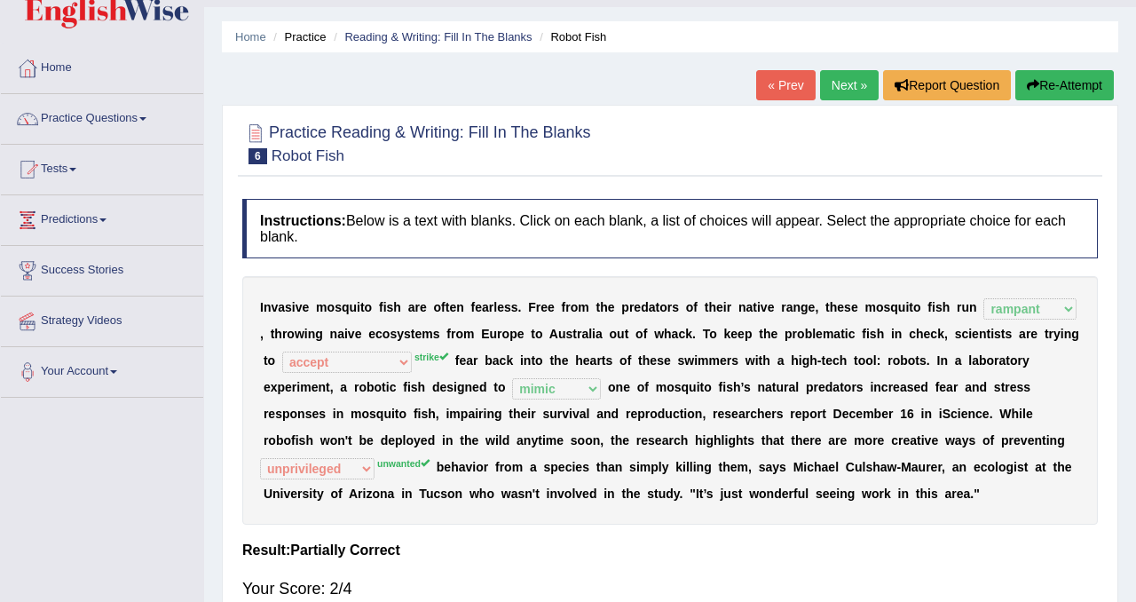  I want to click on b: p, so click(788, 334).